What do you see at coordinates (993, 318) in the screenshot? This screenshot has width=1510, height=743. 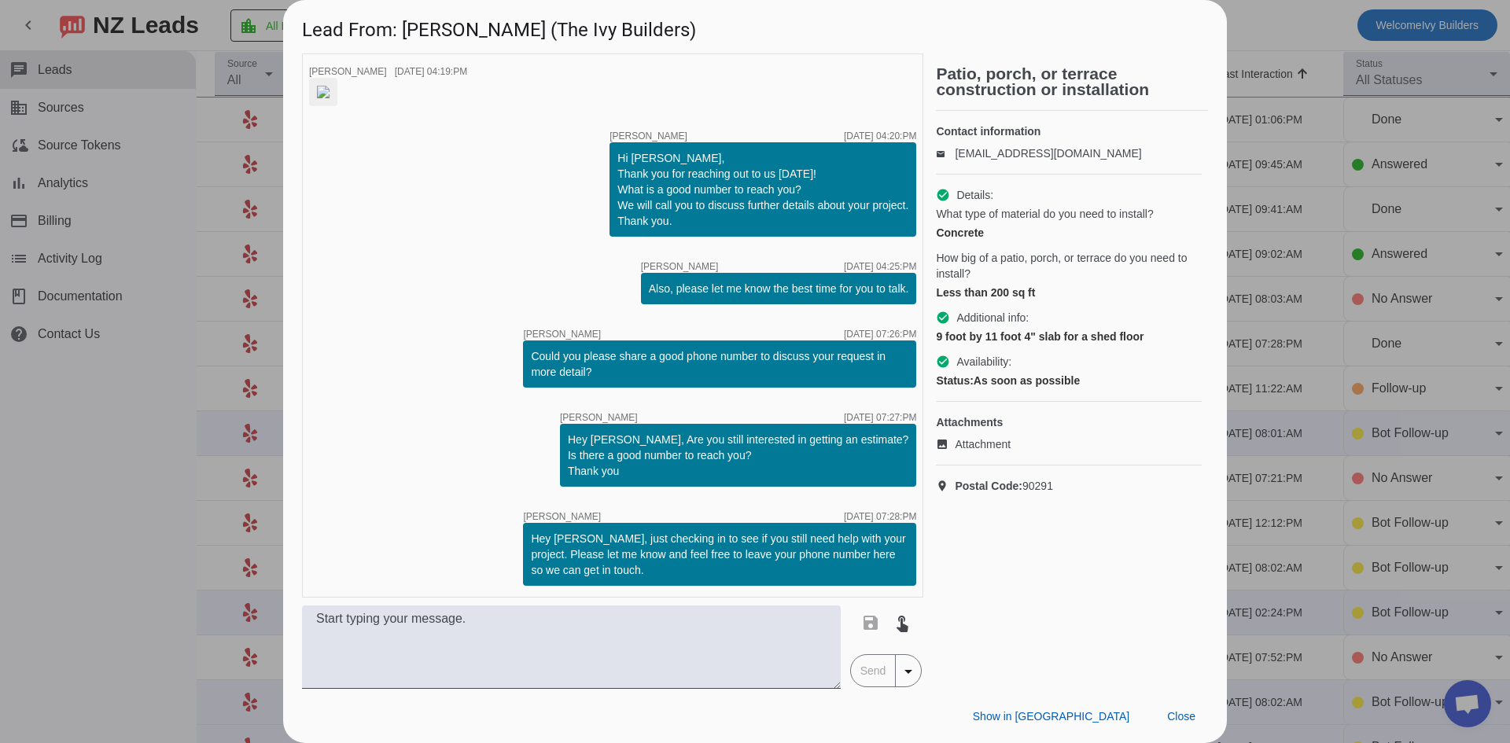 I see `span: Additional info:` at bounding box center [993, 318].